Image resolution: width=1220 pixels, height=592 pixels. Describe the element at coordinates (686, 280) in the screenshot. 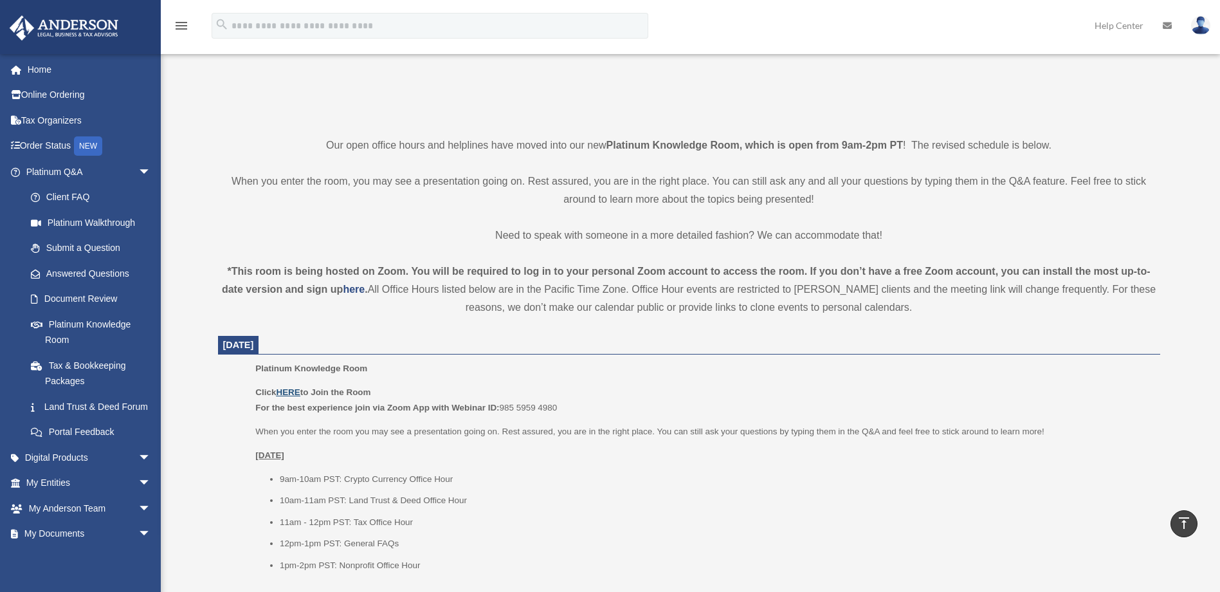

I see `strong: *This room is being hosted on Zoom. You will be required to log in to your personal Zoom account ...` at that location.